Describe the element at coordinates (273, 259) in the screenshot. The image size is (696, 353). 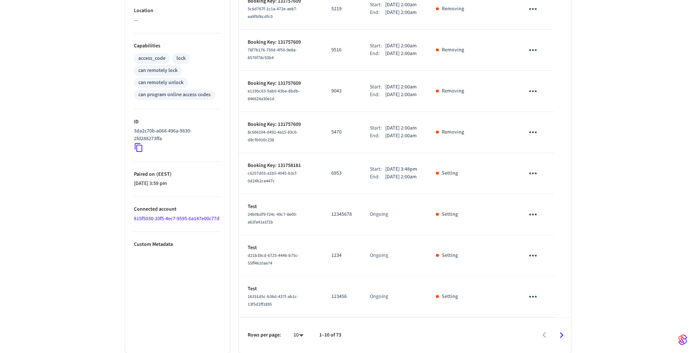
I see `span: d21b39cd-6725-4446-b75c-55ff4610ae74` at that location.